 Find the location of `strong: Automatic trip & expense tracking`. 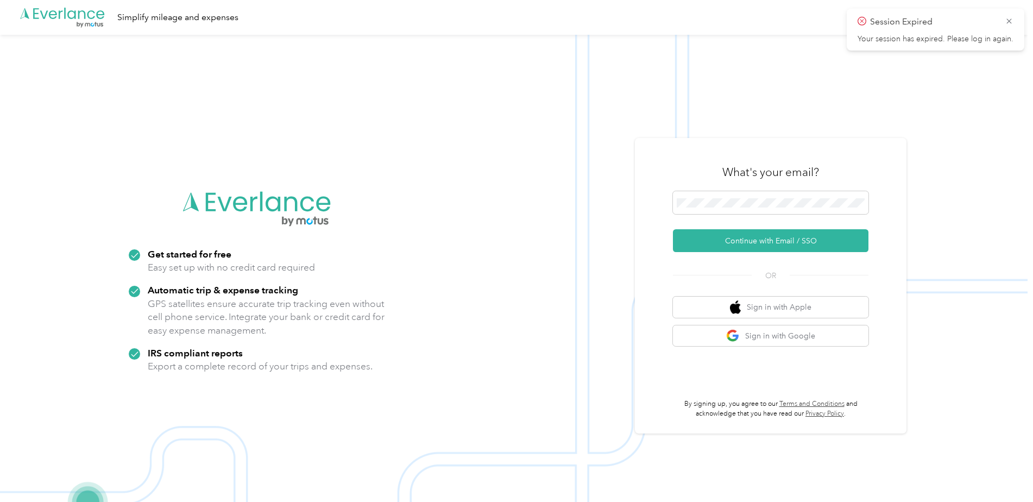

strong: Automatic trip & expense tracking is located at coordinates (223, 289).